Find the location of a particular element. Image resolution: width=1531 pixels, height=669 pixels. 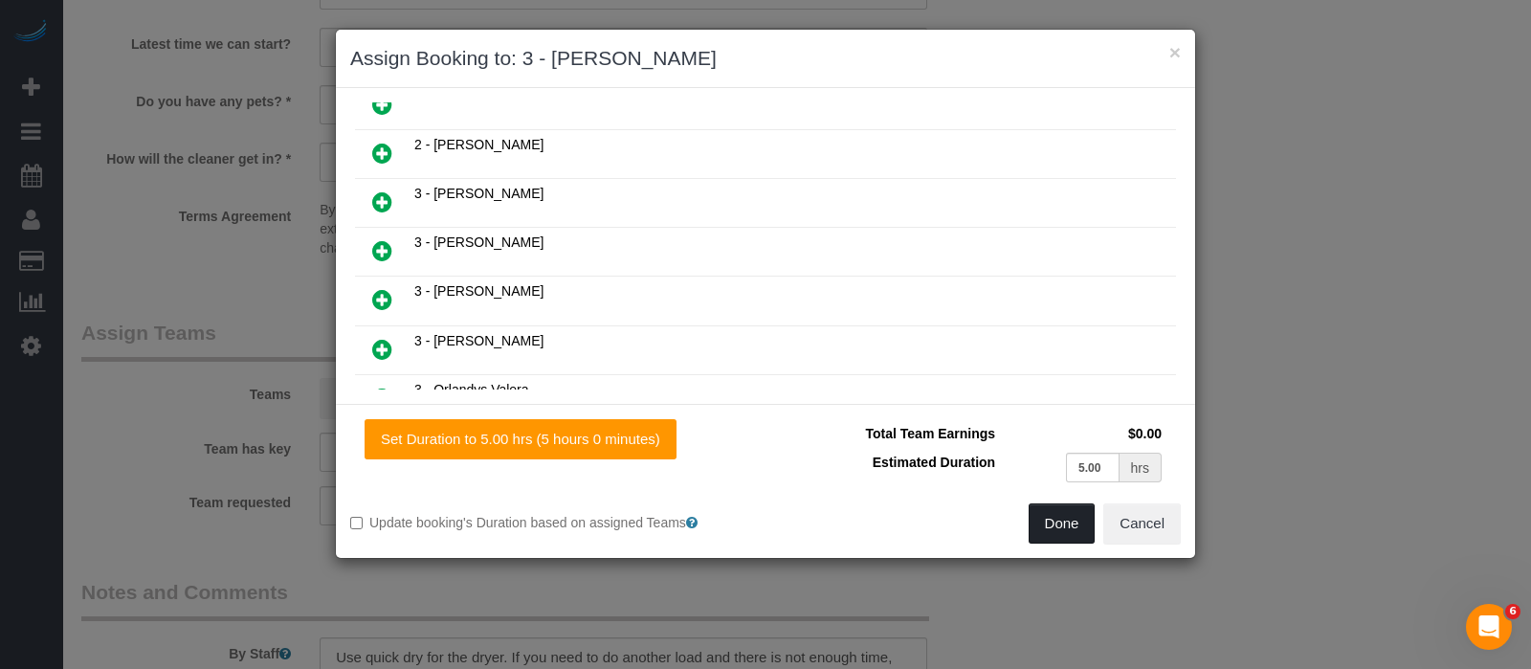

div: hrs is located at coordinates (1141, 467).